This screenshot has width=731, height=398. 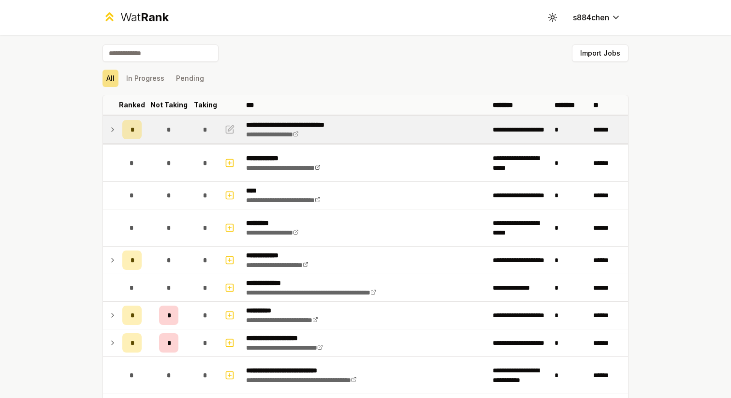 What do you see at coordinates (145, 17) in the screenshot?
I see `div: Wat` at bounding box center [145, 17].